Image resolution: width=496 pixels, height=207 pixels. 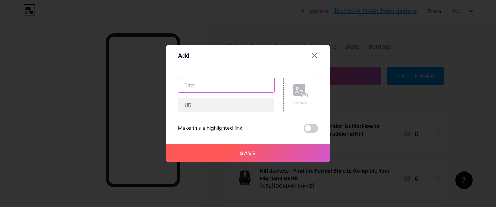 What do you see at coordinates (226, 105) in the screenshot?
I see `input: URL` at bounding box center [226, 105].